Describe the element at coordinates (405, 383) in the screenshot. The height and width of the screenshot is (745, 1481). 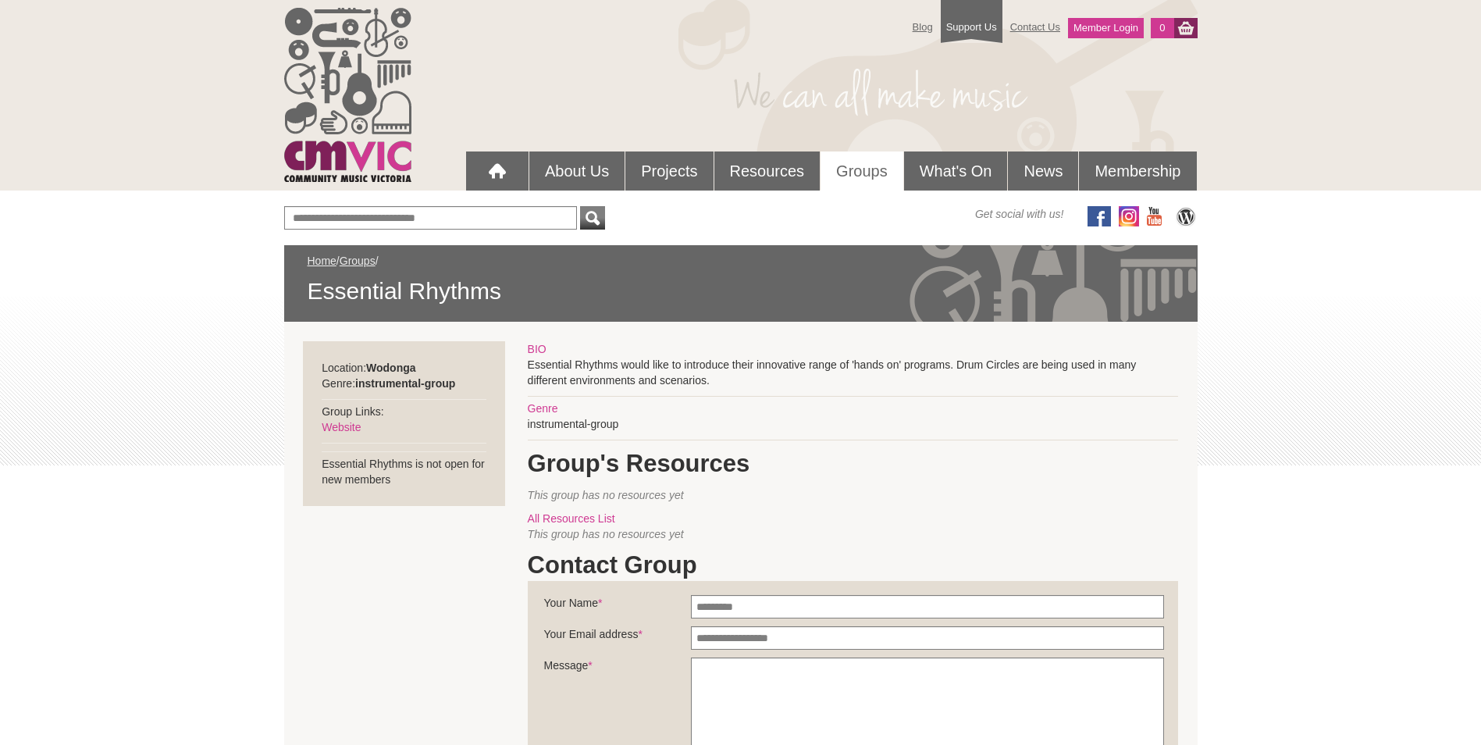
I see `strong: instrumental-group` at that location.